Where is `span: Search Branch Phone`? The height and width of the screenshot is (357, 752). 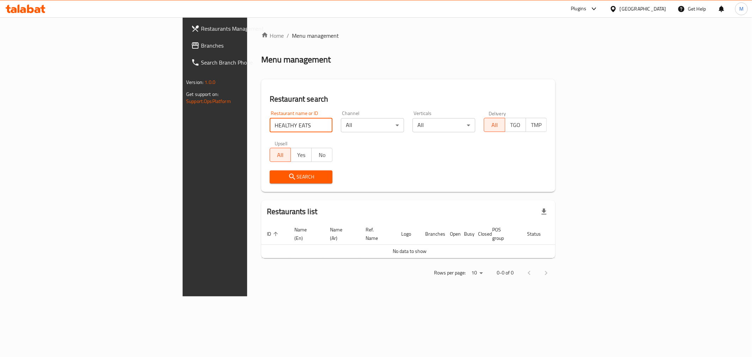
span: Search Branch Phone is located at coordinates (252, 62).